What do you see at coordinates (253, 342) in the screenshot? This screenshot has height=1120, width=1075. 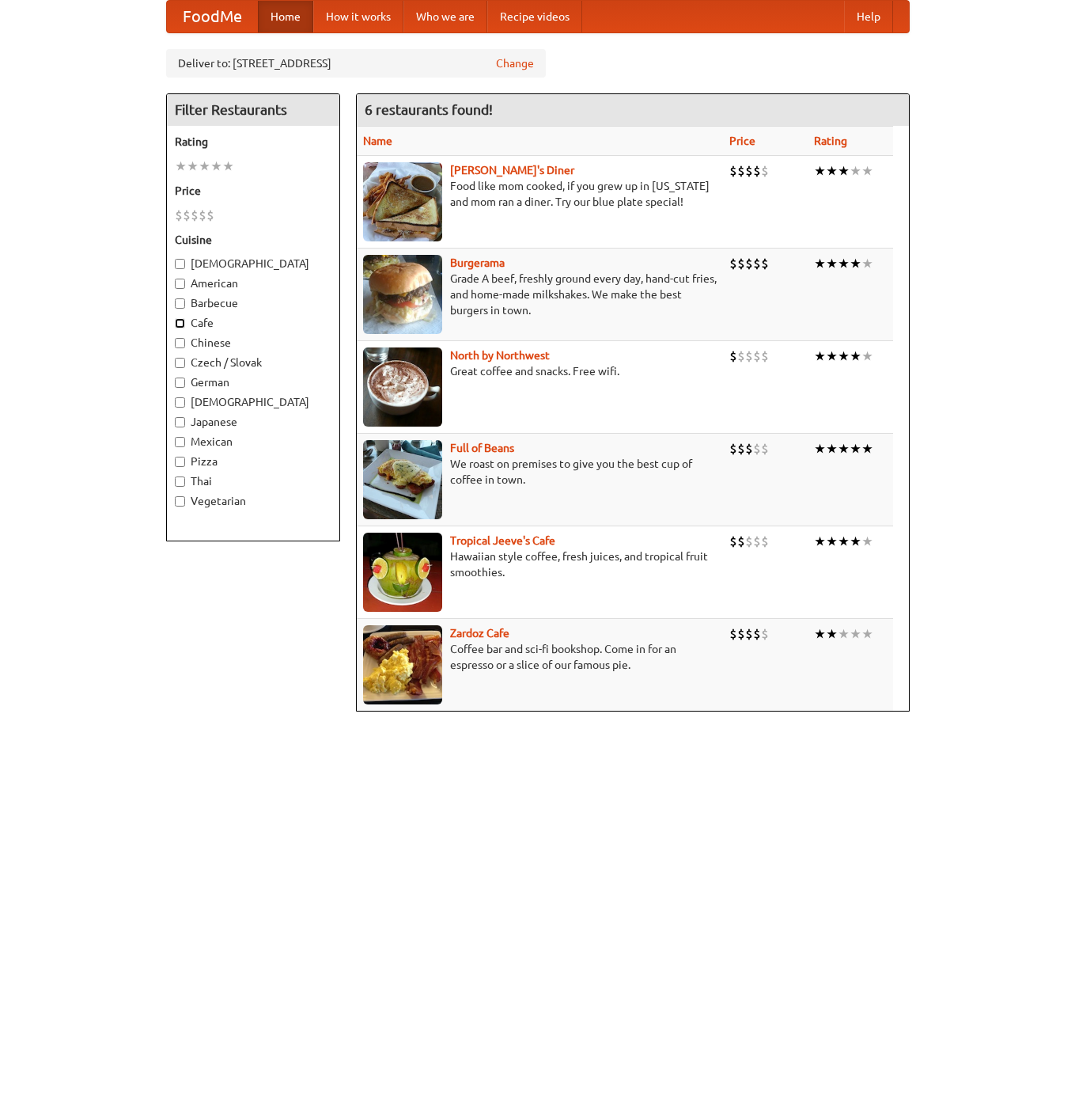 I see `label: Chinese` at bounding box center [253, 342].